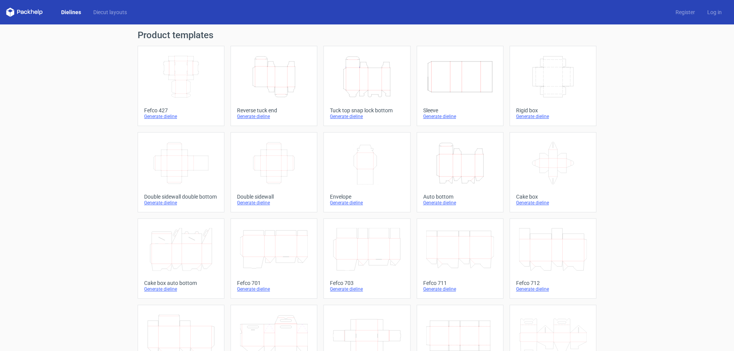 This screenshot has width=734, height=351. Describe the element at coordinates (460, 259) in the screenshot. I see `a: Fefco 711Generate dieline` at that location.